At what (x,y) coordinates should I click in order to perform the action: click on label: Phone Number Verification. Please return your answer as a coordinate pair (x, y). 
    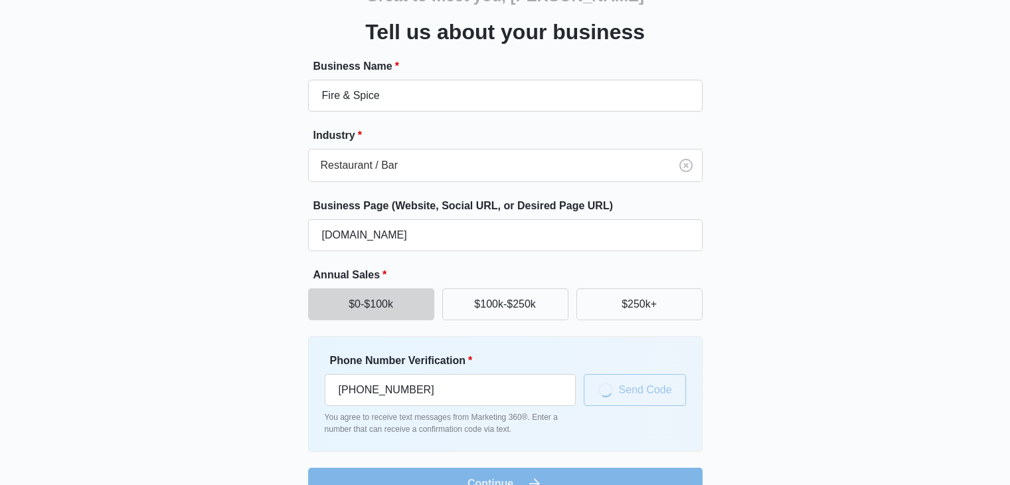
    Looking at the image, I should click on (455, 360).